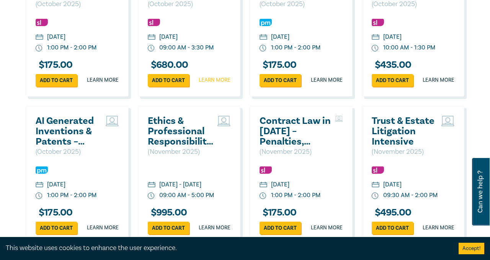 The width and height of the screenshot is (490, 260). What do you see at coordinates (411, 195) in the screenshot?
I see `div: 09:30 AM - 2:00 PM` at bounding box center [411, 195].